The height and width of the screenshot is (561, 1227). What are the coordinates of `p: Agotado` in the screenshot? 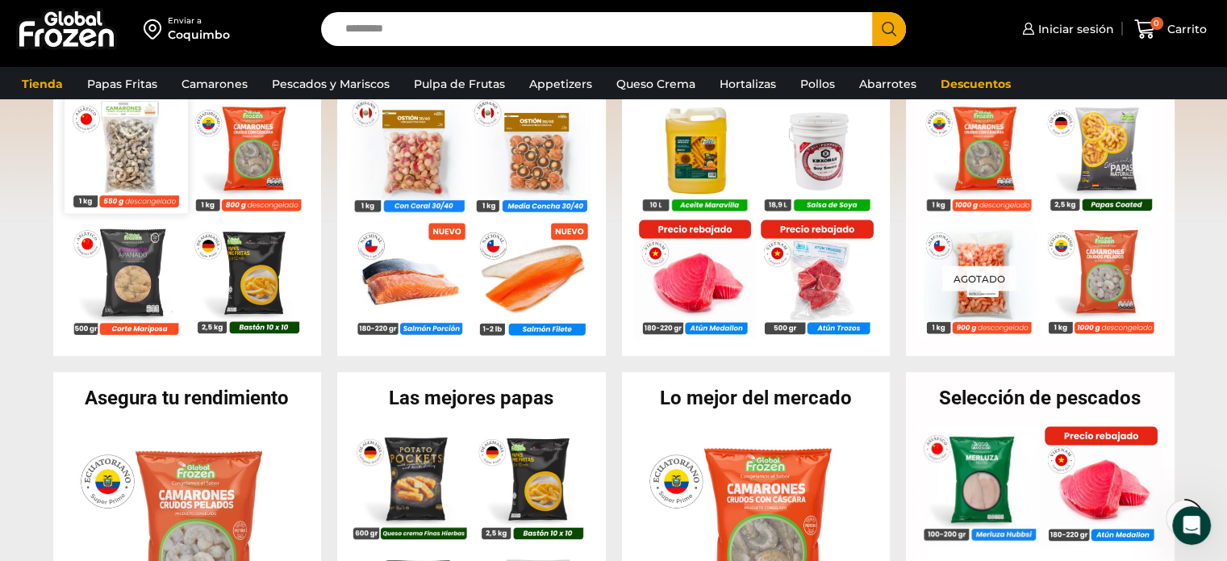 It's located at (979, 278).